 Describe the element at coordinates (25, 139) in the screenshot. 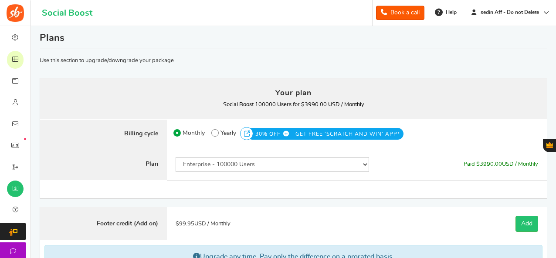

I see `em: New` at that location.